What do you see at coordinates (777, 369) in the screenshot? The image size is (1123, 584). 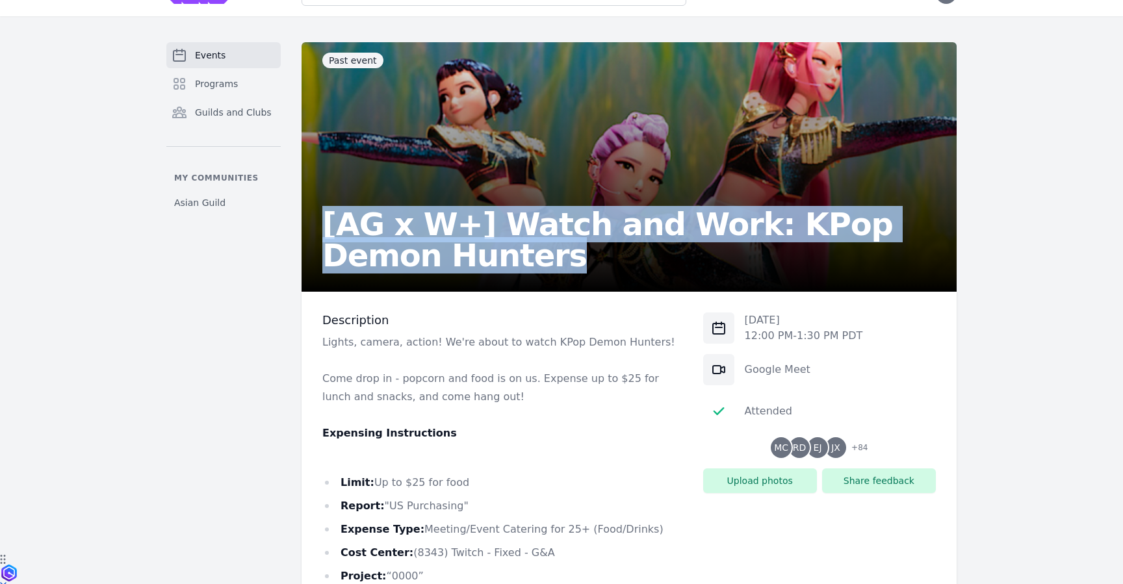 I see `a: Google Meet` at bounding box center [777, 369].